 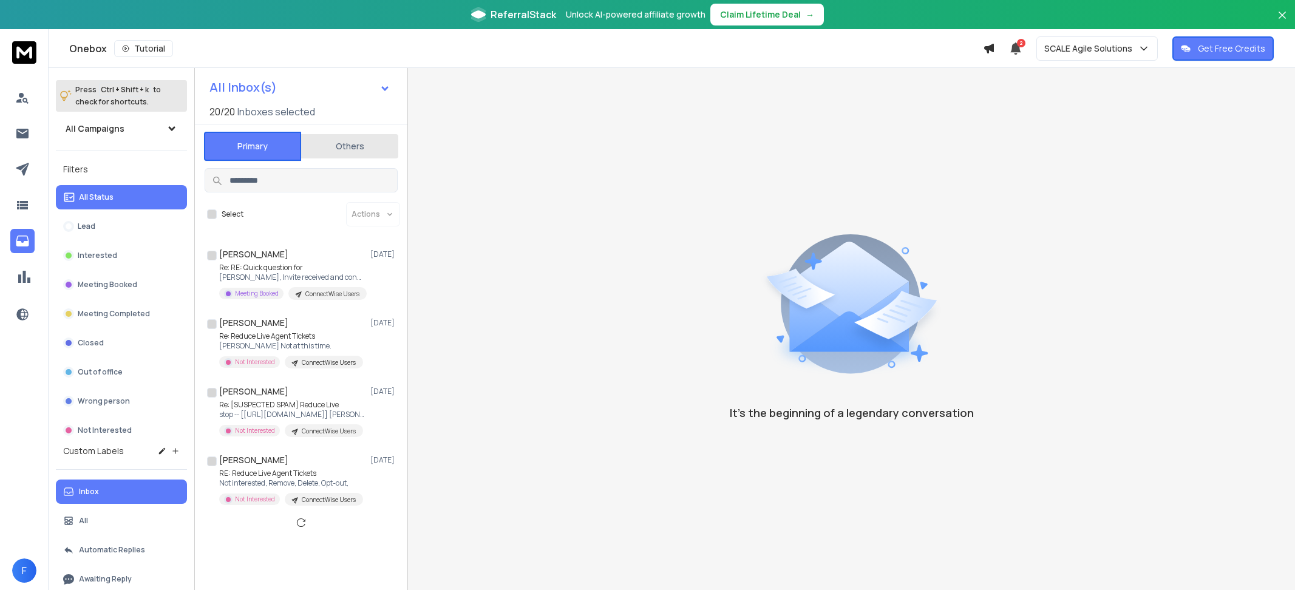 I want to click on p: SCALE Agile Solutions, so click(x=1090, y=49).